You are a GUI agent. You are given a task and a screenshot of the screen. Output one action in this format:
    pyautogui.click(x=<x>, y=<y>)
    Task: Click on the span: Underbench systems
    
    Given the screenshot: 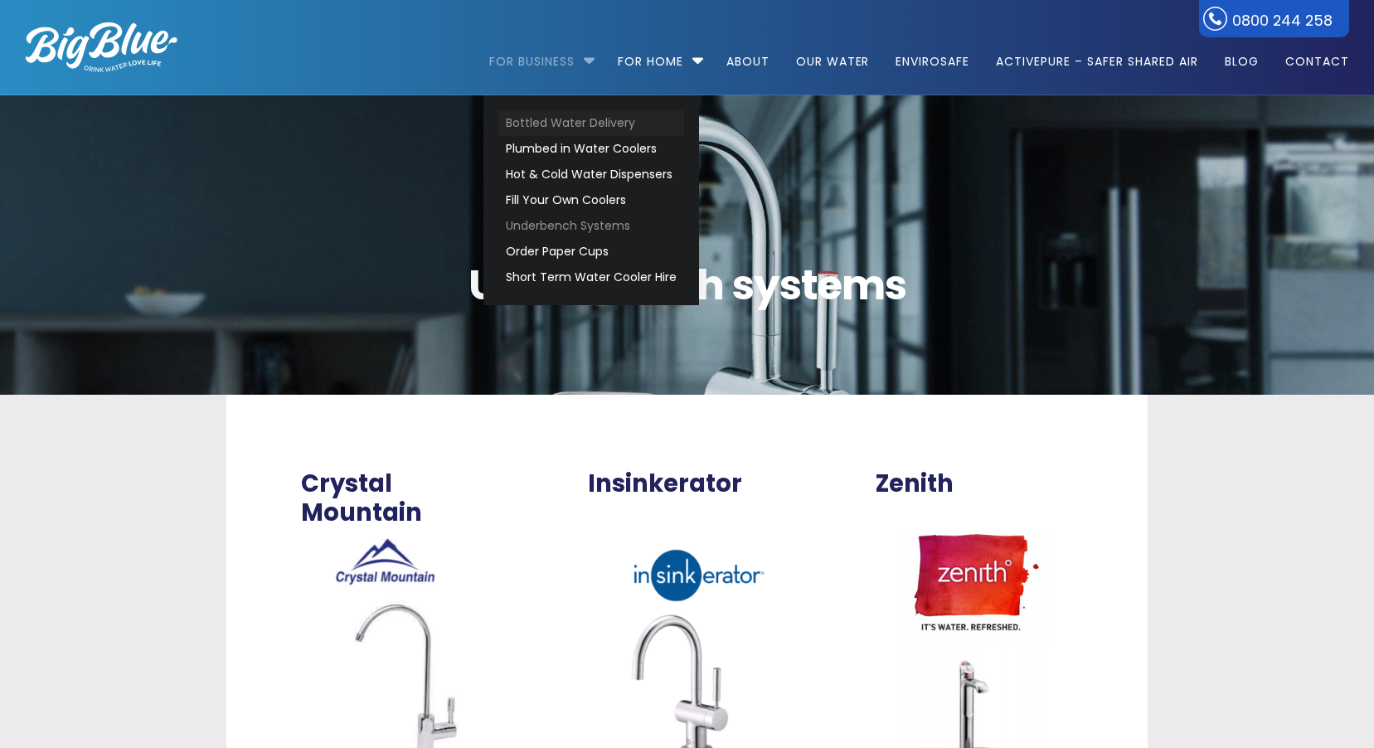 What is the action you would take?
    pyautogui.click(x=688, y=285)
    